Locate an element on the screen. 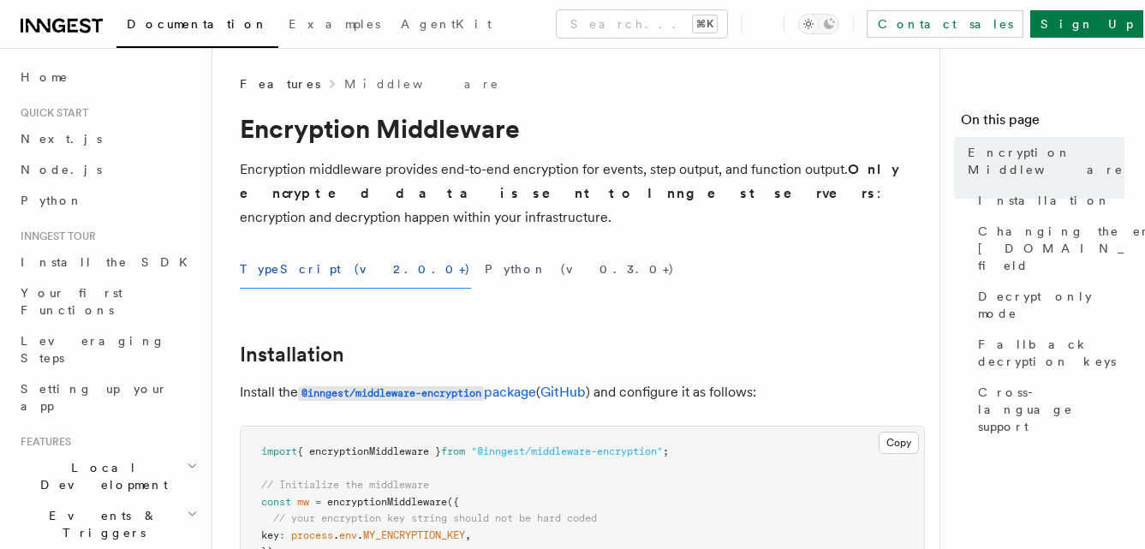 The width and height of the screenshot is (1145, 549). span: Installation is located at coordinates (1044, 200).